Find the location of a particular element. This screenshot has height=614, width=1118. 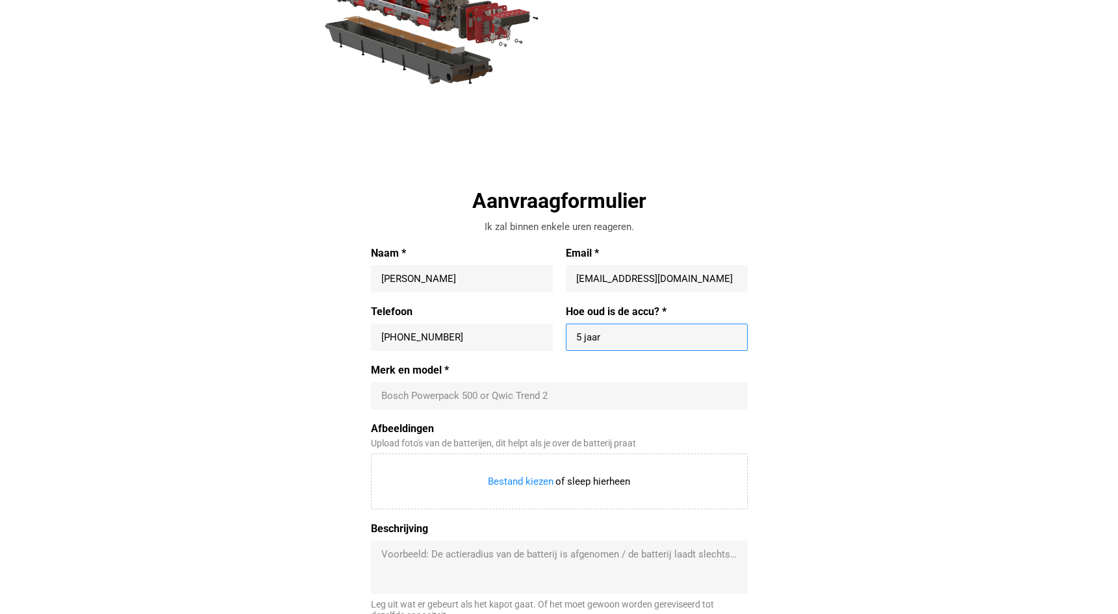

label: Hoe oud is de accu? * is located at coordinates (657, 312).